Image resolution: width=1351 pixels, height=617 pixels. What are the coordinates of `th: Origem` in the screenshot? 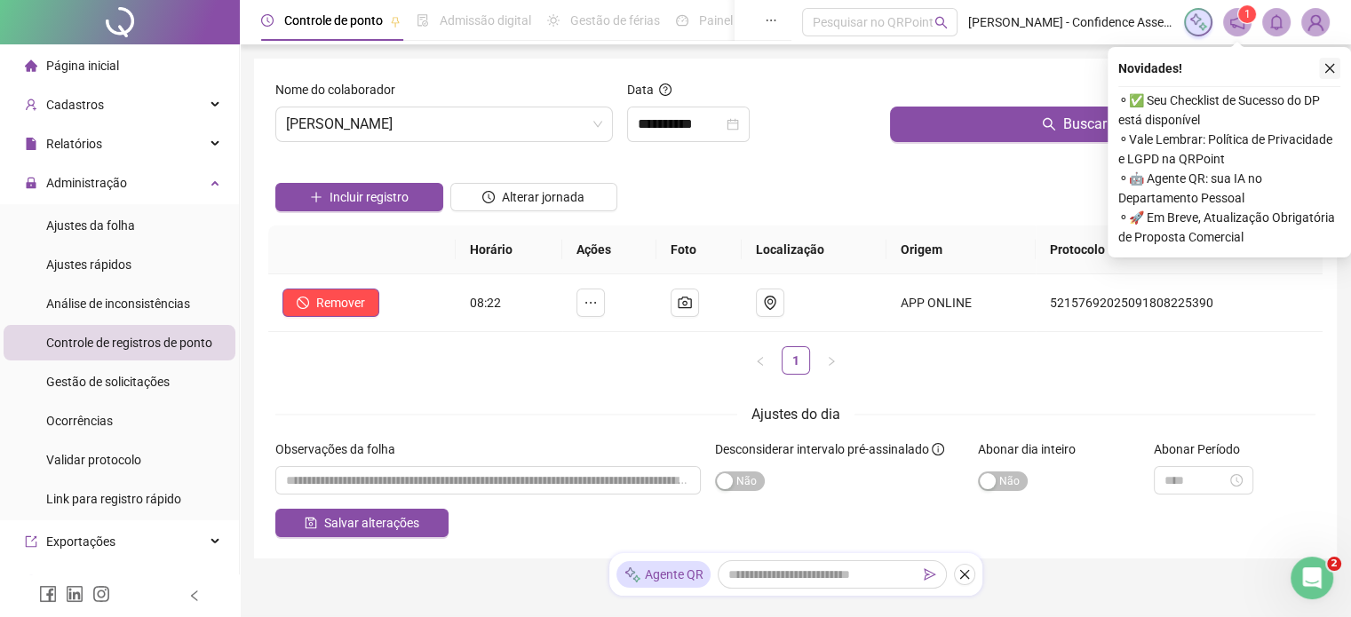 It's located at (961, 250).